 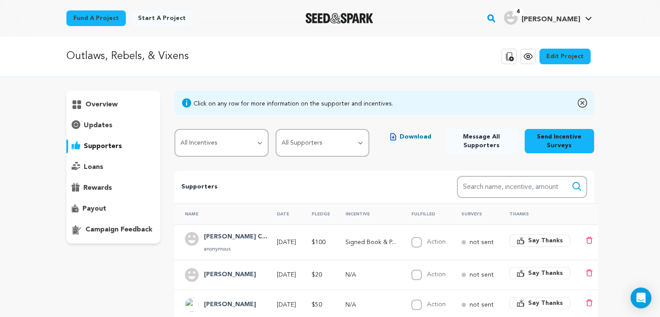 What do you see at coordinates (318, 214) in the screenshot?
I see `th: Pledge` at bounding box center [318, 214].